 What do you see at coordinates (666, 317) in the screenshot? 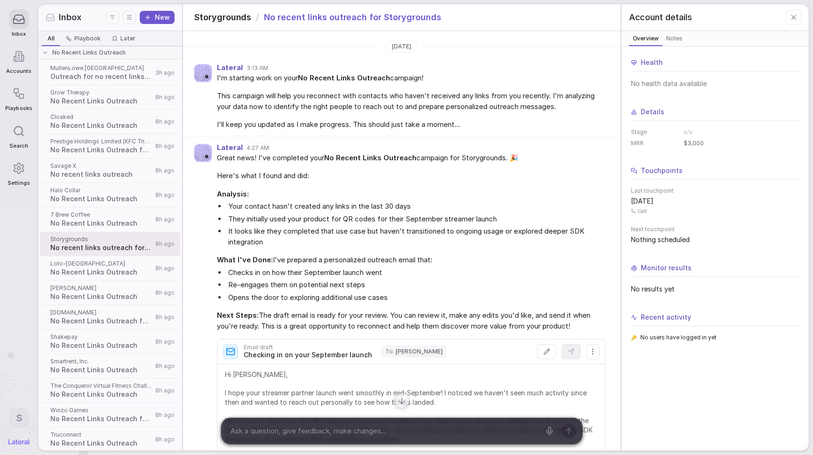
I see `span: Recent activity` at bounding box center [666, 317].